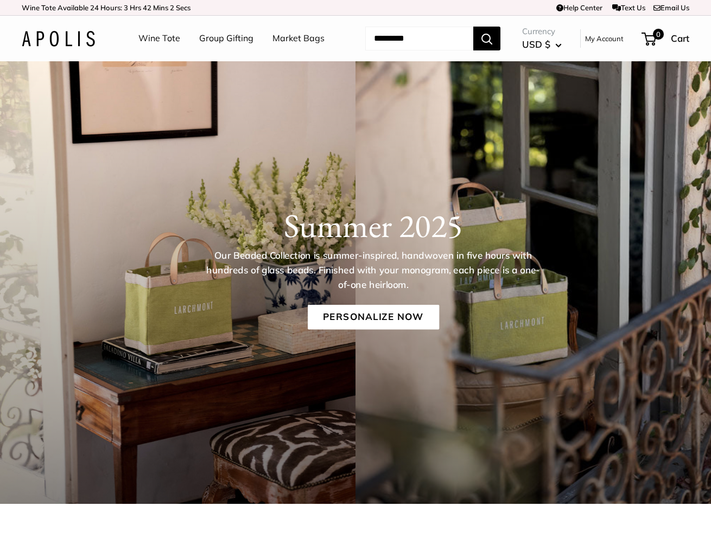  Describe the element at coordinates (419, 39) in the screenshot. I see `input: Search...` at that location.